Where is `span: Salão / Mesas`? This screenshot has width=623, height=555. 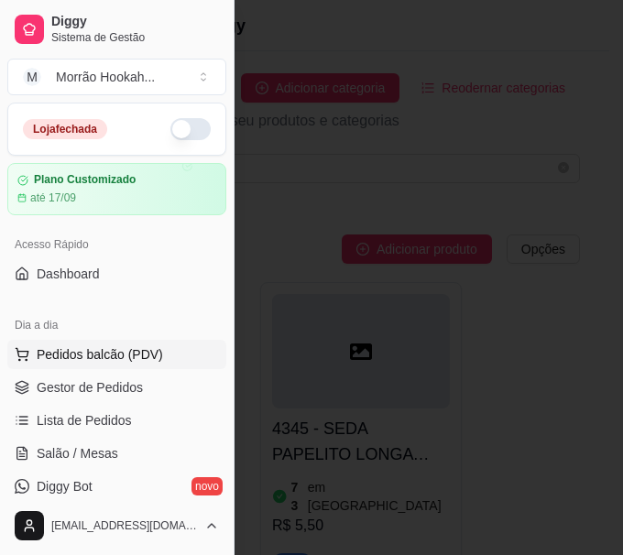
span: Salão / Mesas is located at coordinates (77, 454).